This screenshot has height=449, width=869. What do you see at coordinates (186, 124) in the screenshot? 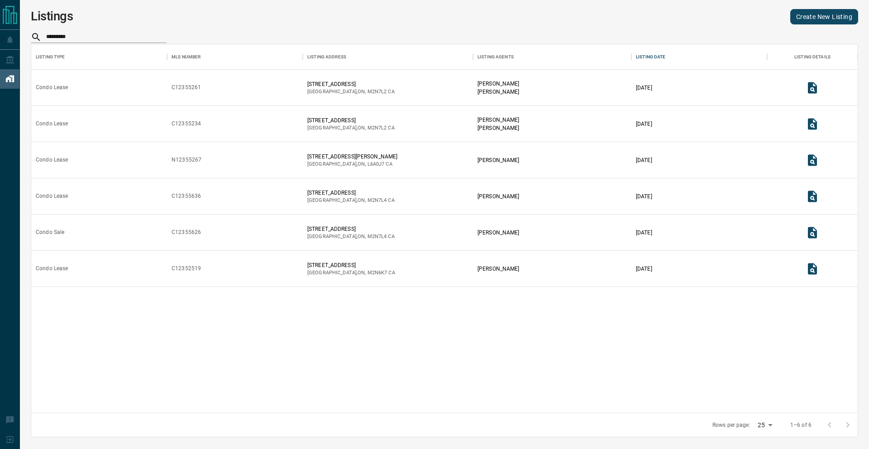
I see `div: C12355234` at bounding box center [186, 124].